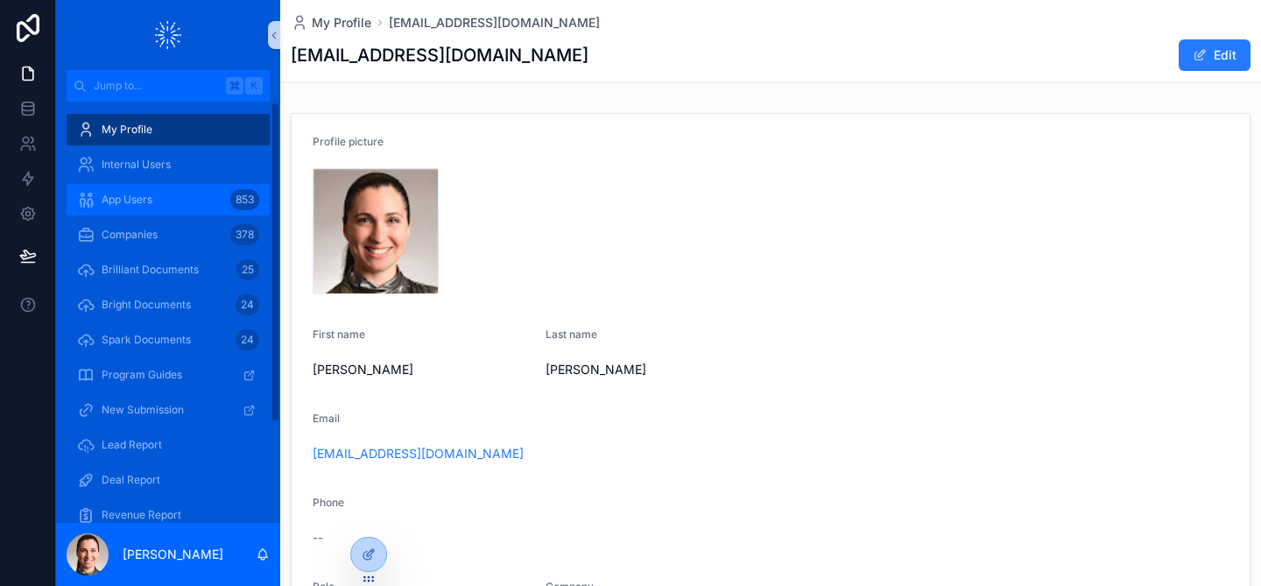  Describe the element at coordinates (328, 502) in the screenshot. I see `span: Phone` at that location.